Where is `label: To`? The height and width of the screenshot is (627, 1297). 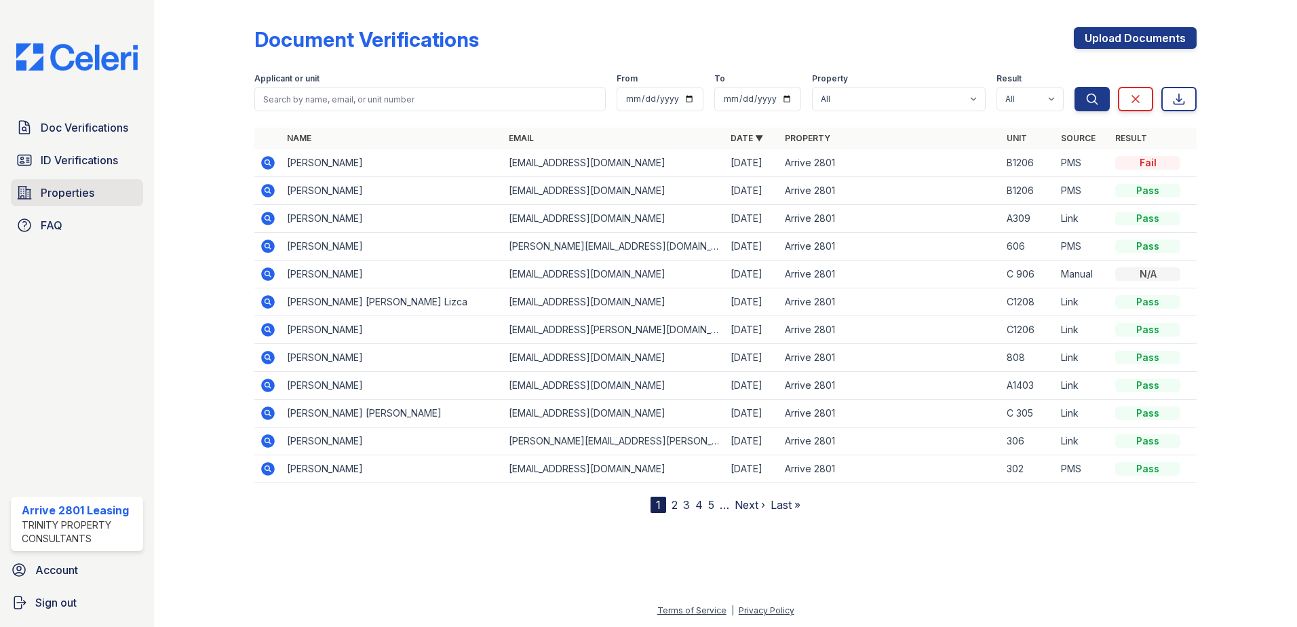 label: To is located at coordinates (720, 79).